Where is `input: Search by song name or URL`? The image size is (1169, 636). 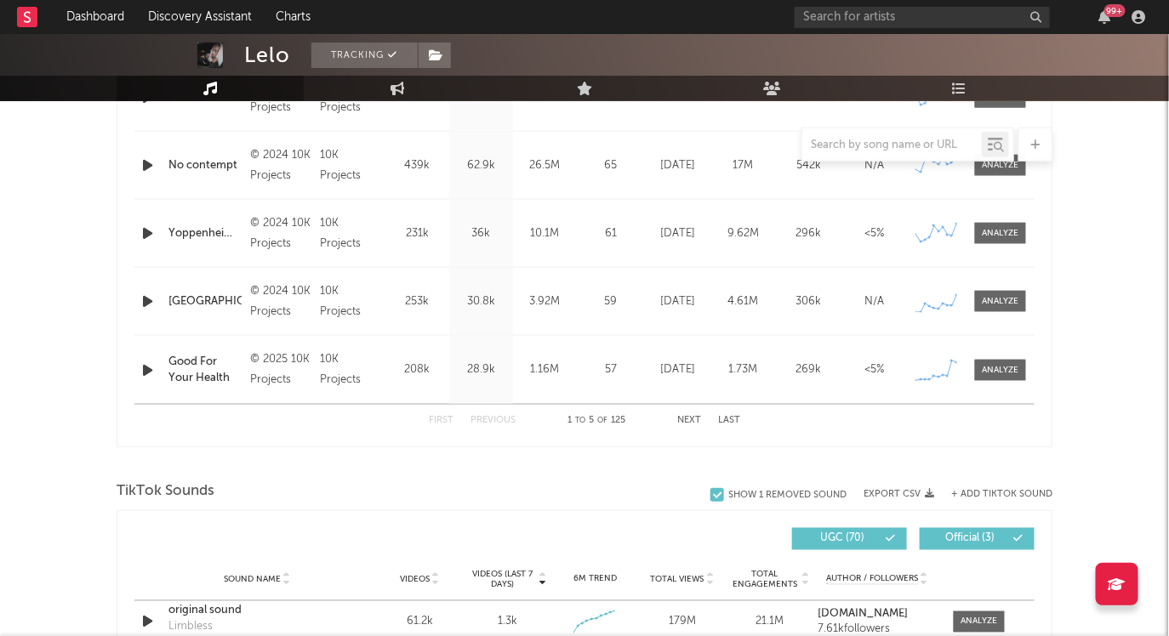
input: Search by song name or URL is located at coordinates (892, 145).